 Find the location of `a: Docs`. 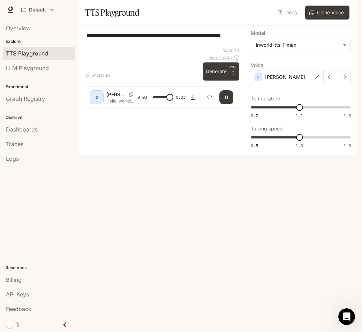

a: Docs is located at coordinates (288, 13).